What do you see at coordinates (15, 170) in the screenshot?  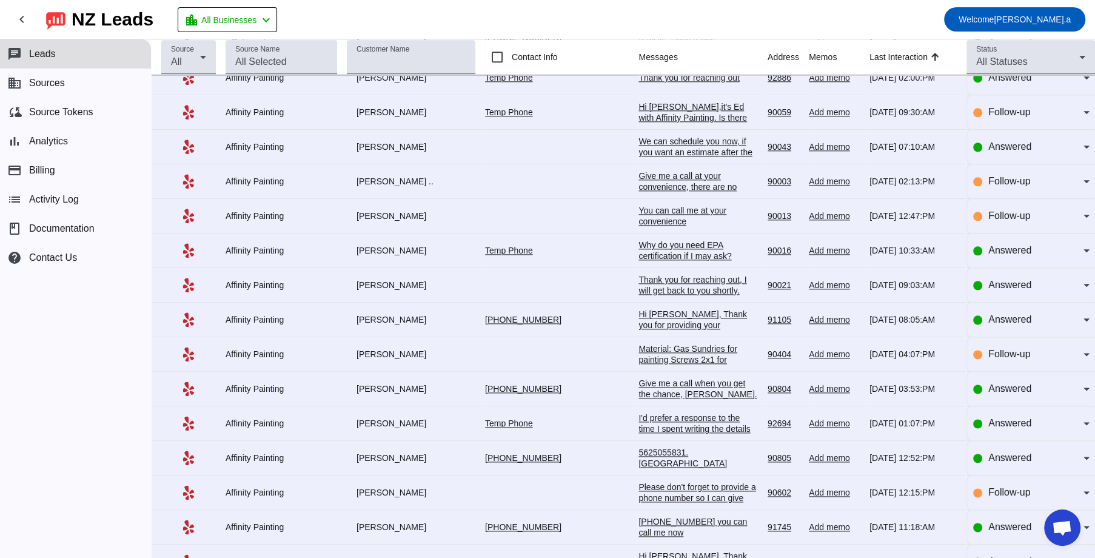 I see `mat-icon: payment` at bounding box center [15, 170].